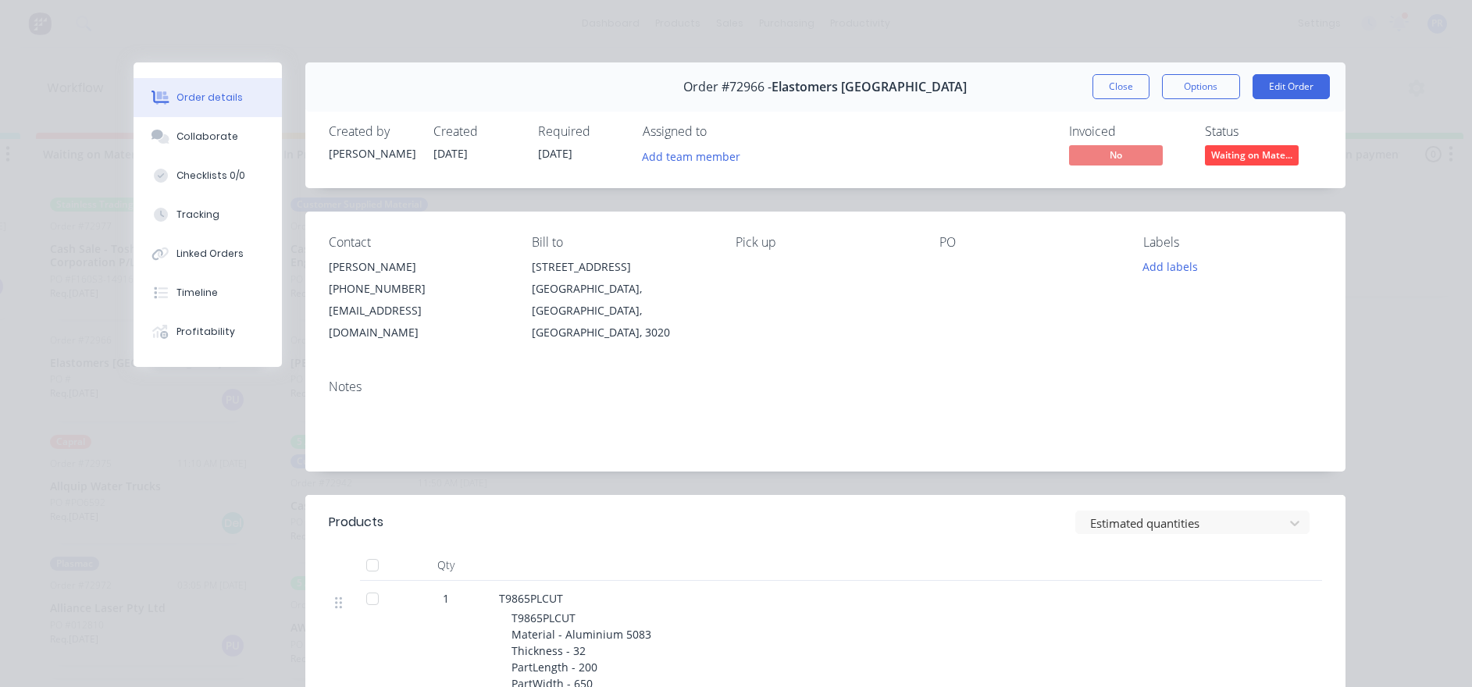 Image resolution: width=1472 pixels, height=687 pixels. I want to click on div: Profitability, so click(205, 332).